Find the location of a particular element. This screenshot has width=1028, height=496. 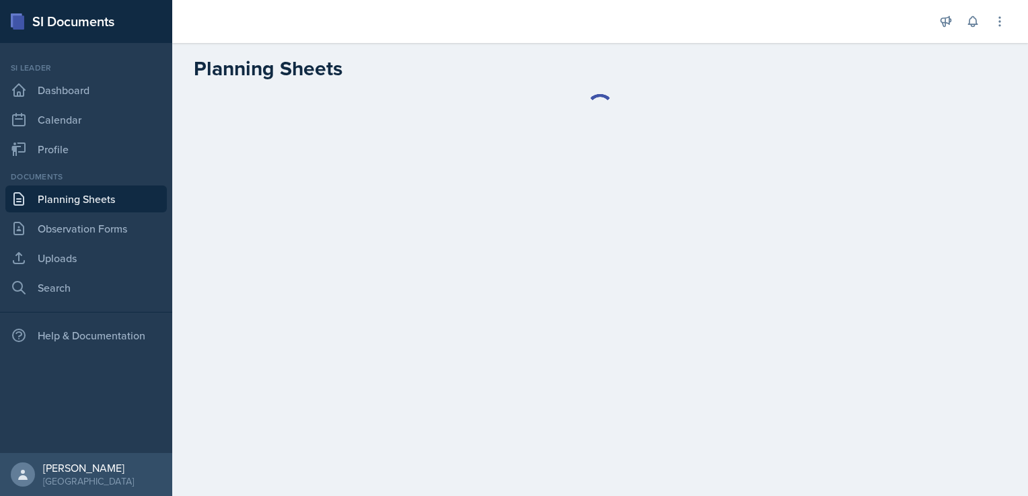

div: Documents is located at coordinates (86, 177).